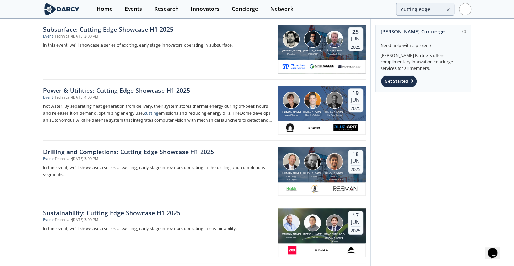 Image resolution: width=514 pixels, height=266 pixels. I want to click on div: Research, so click(167, 9).